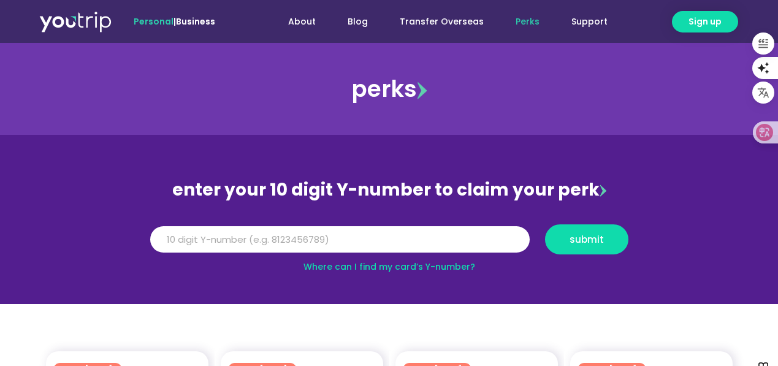  I want to click on form: Y Number, so click(389, 244).